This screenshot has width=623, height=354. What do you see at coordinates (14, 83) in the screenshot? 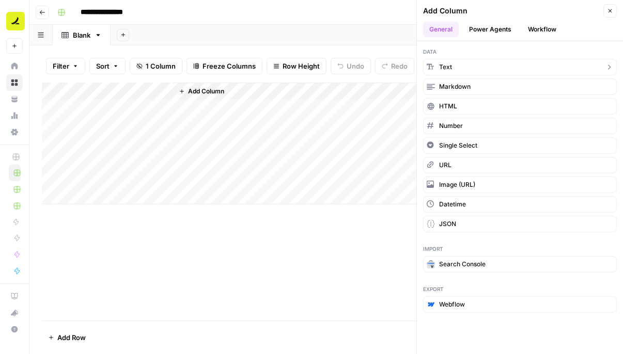
I see `a: Browse` at bounding box center [14, 83].